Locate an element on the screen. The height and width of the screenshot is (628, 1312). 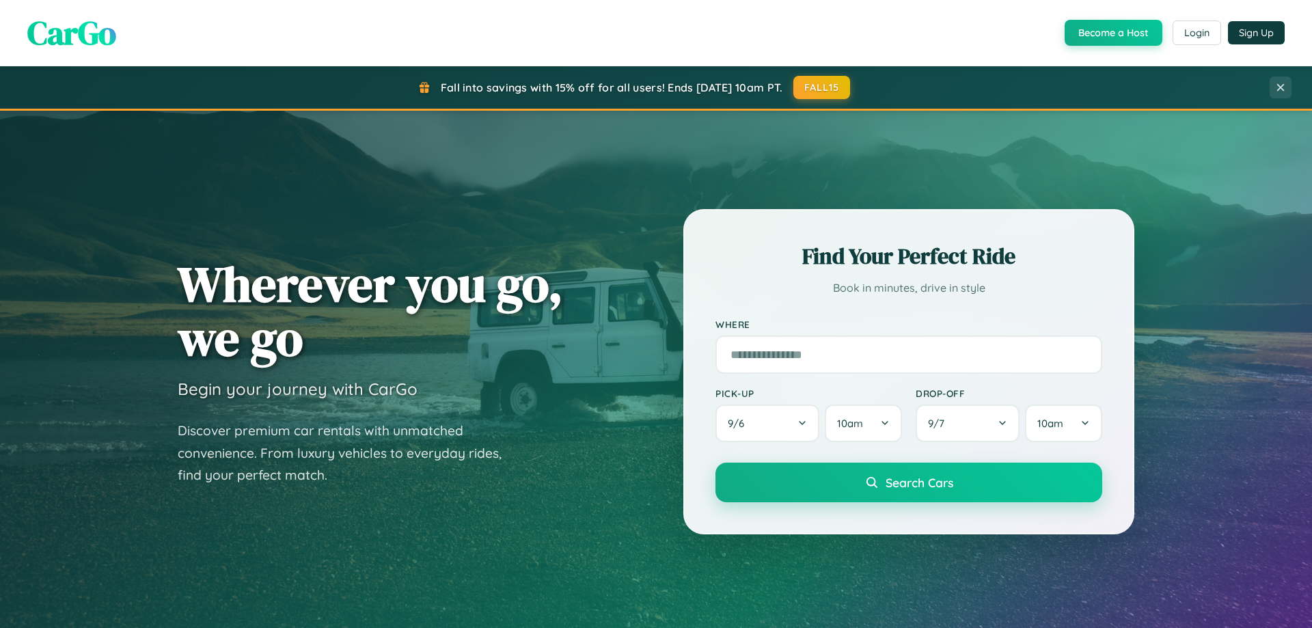
button: FALL15 is located at coordinates (822, 87).